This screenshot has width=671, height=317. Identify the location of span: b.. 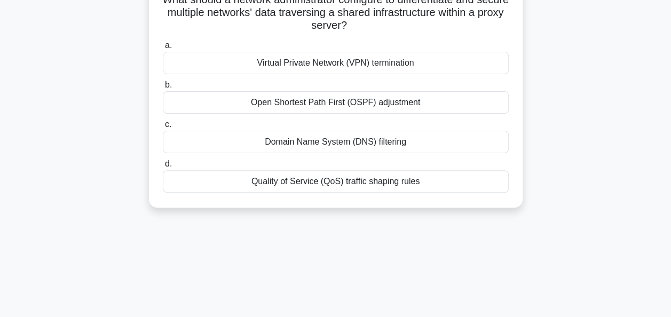
(168, 84).